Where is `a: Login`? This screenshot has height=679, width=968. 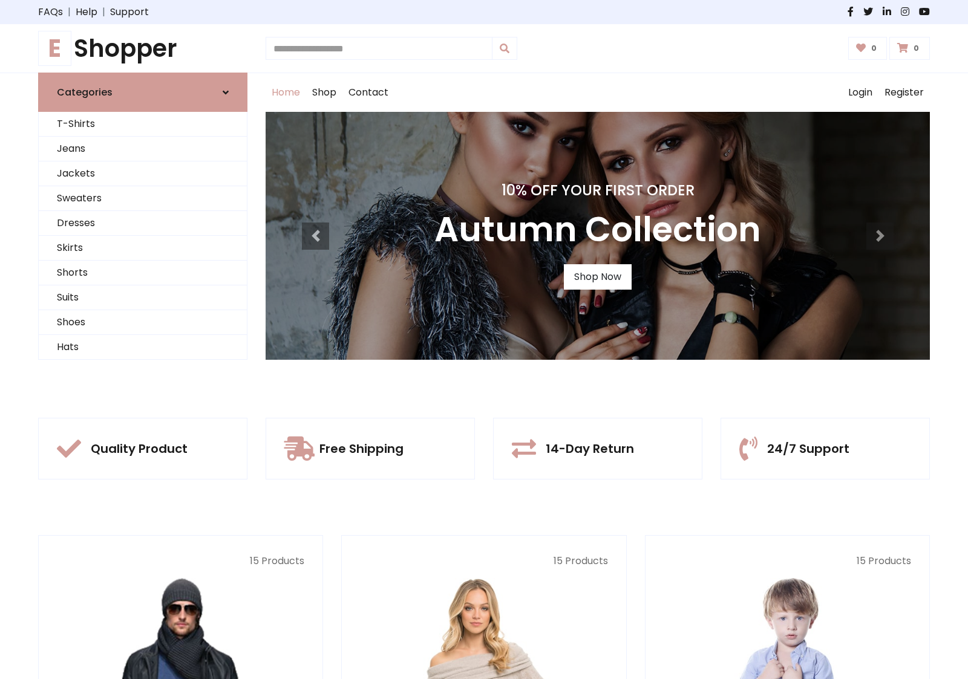 a: Login is located at coordinates (860, 93).